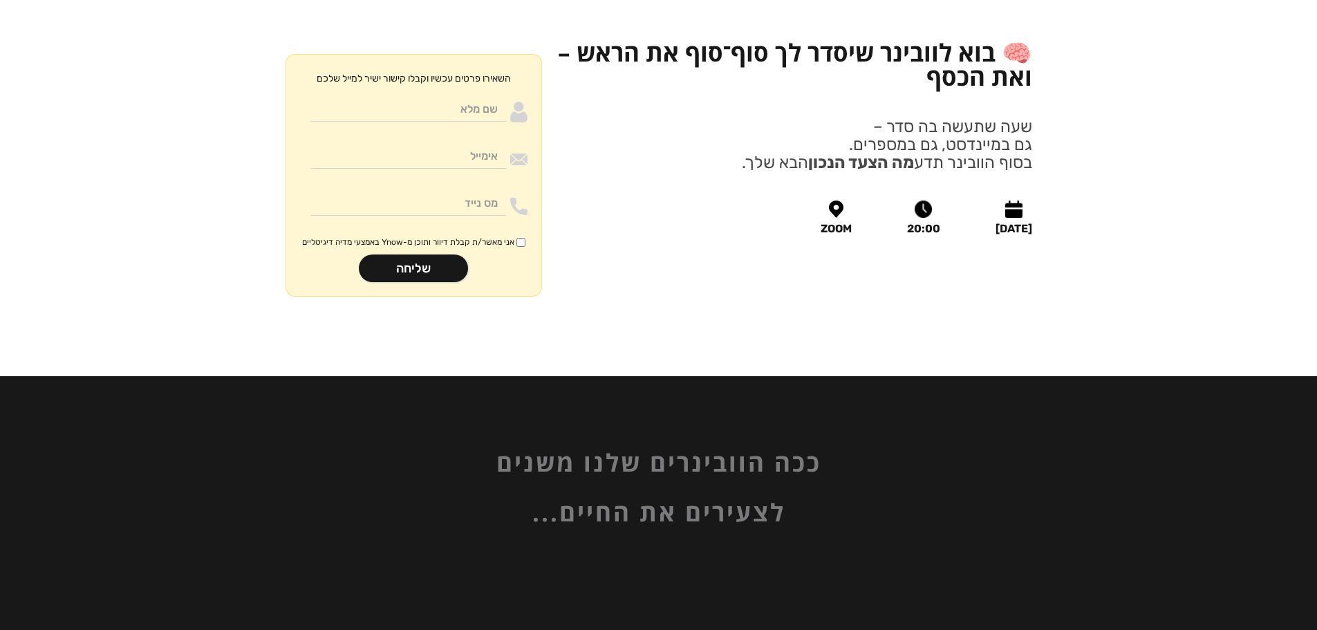  I want to click on div: 20:00, so click(924, 229).